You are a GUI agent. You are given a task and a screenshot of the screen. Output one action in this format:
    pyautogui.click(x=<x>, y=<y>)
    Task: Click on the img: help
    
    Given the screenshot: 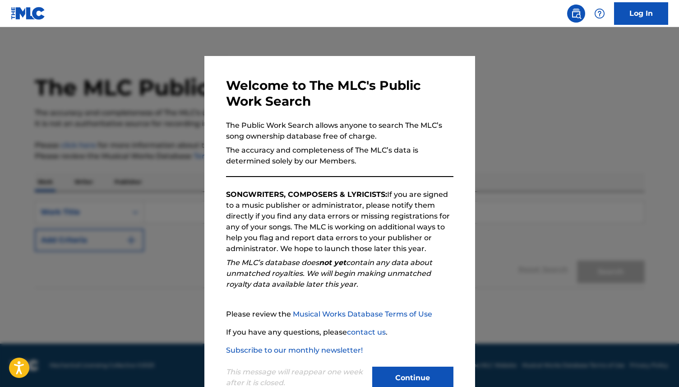 What is the action you would take?
    pyautogui.click(x=600, y=14)
    